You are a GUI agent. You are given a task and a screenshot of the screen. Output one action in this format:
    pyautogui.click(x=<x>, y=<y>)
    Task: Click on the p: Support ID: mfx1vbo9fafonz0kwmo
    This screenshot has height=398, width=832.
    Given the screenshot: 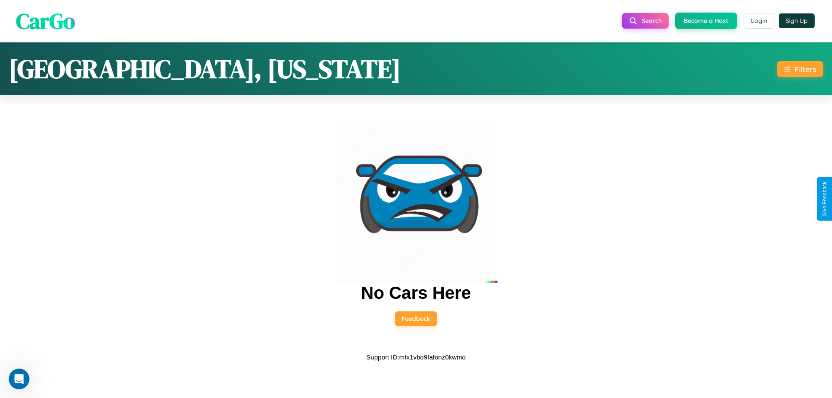 What is the action you would take?
    pyautogui.click(x=415, y=357)
    